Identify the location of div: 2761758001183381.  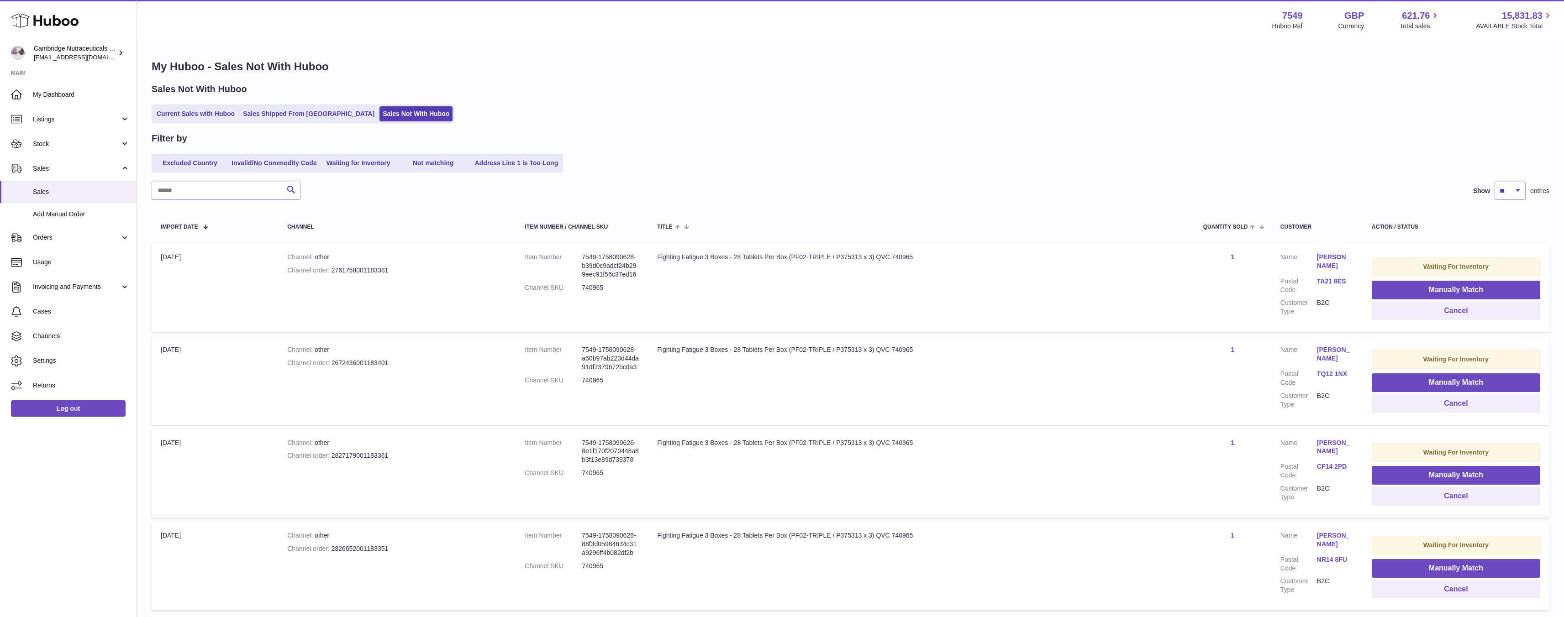
(397, 270).